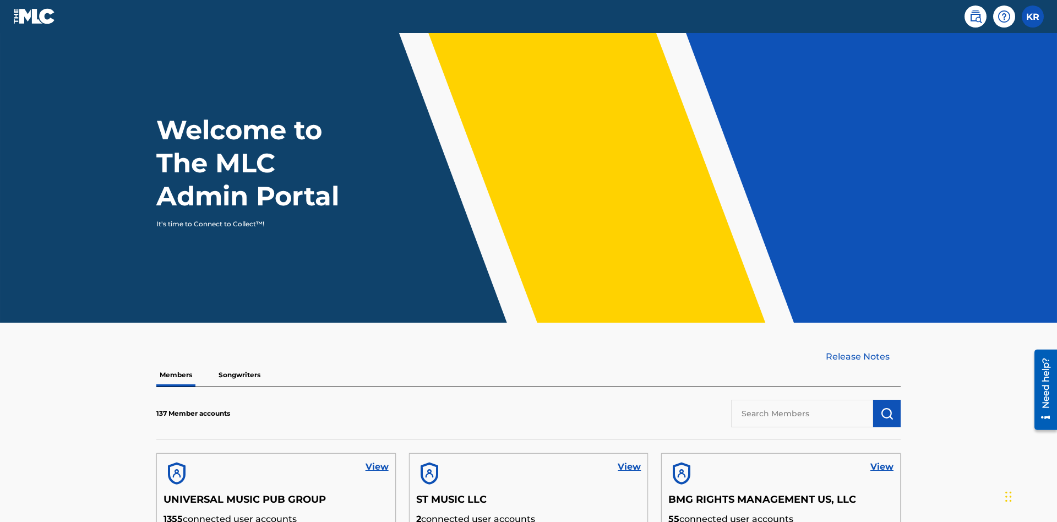 This screenshot has width=1057, height=522. Describe the element at coordinates (887, 414) in the screenshot. I see `img: Search Works` at that location.